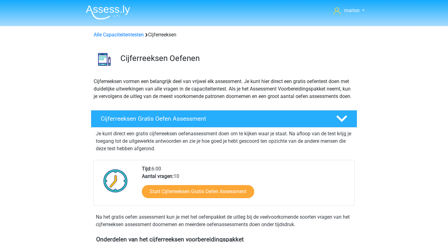 This screenshot has width=448, height=242. Describe the element at coordinates (349, 11) in the screenshot. I see `a: marion` at that location.